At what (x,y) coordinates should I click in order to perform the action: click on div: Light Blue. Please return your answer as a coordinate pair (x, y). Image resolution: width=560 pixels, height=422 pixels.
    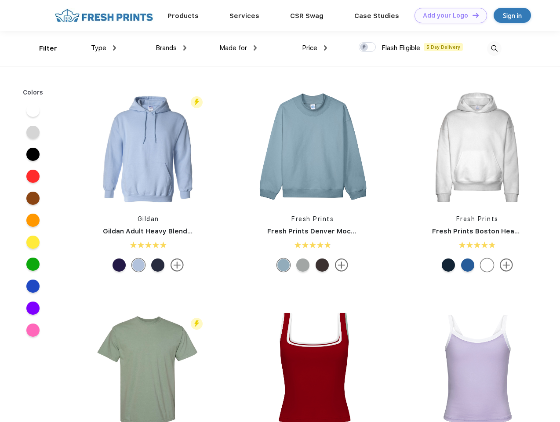
    Looking at the image, I should click on (139, 265).